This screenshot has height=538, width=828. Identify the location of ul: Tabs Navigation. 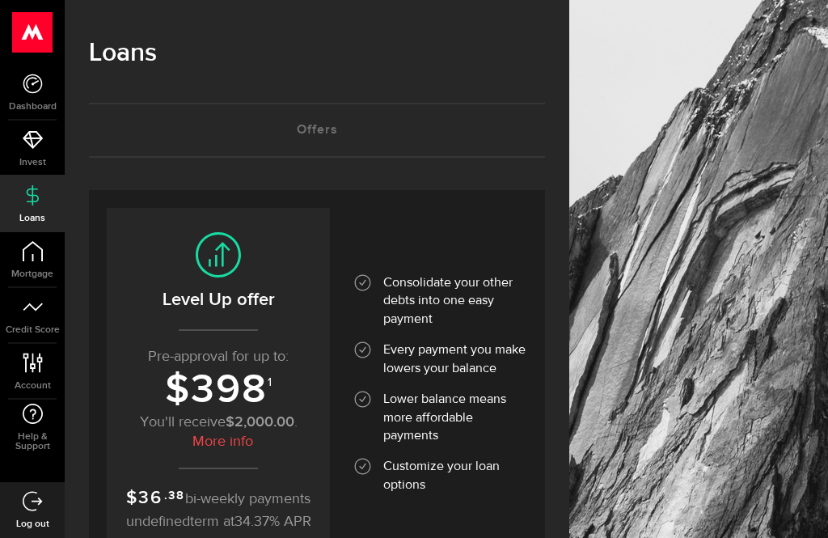
(317, 130).